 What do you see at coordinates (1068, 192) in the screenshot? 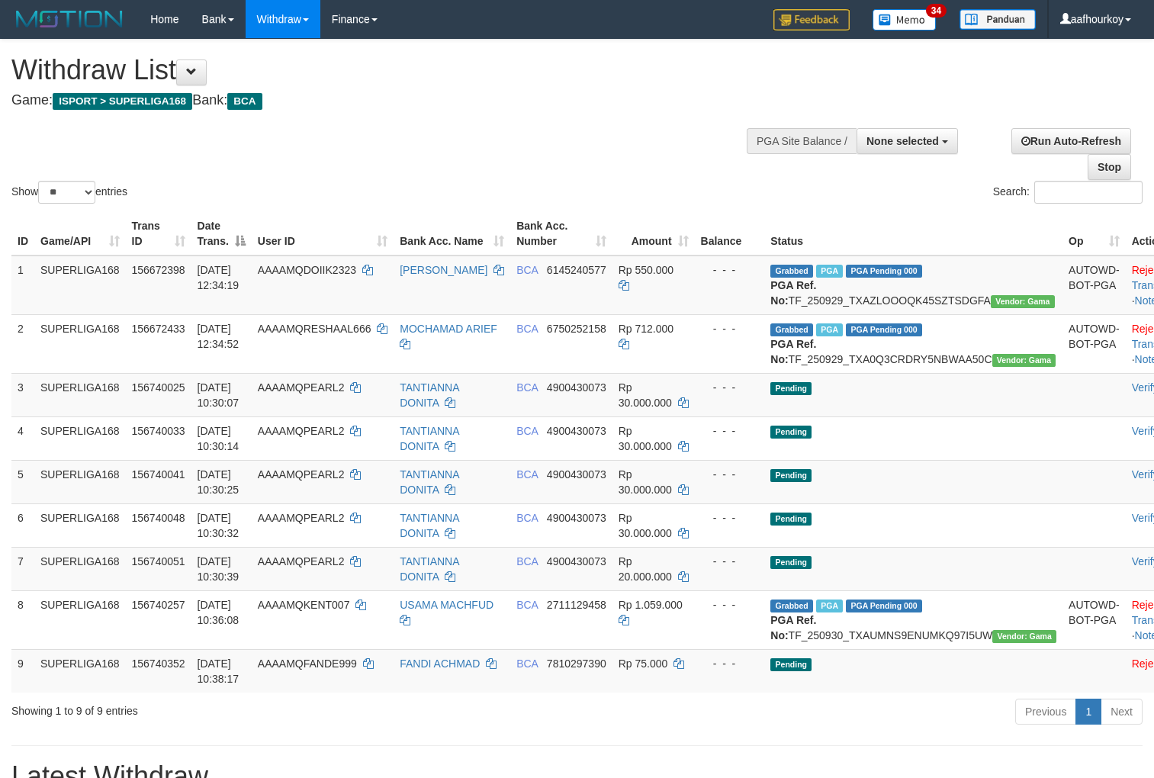
I see `label: Search:` at bounding box center [1068, 192].